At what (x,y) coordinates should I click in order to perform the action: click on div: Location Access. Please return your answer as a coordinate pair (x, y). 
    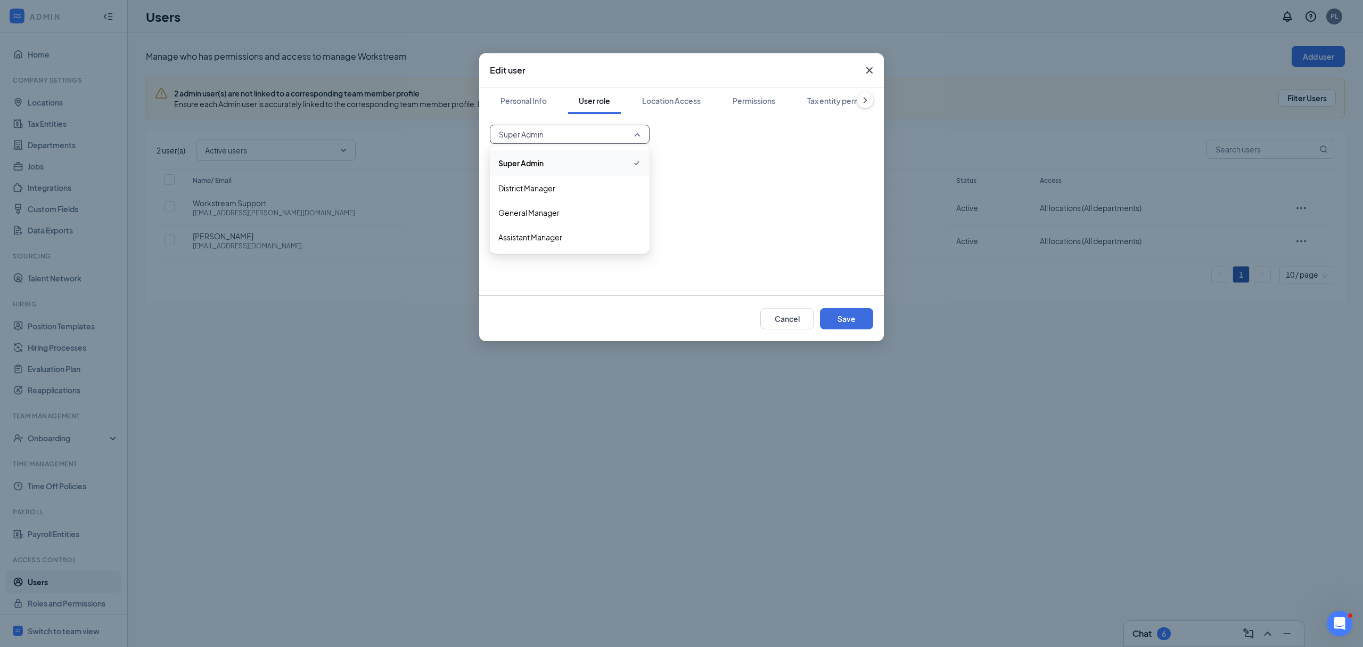
    Looking at the image, I should click on (672, 101).